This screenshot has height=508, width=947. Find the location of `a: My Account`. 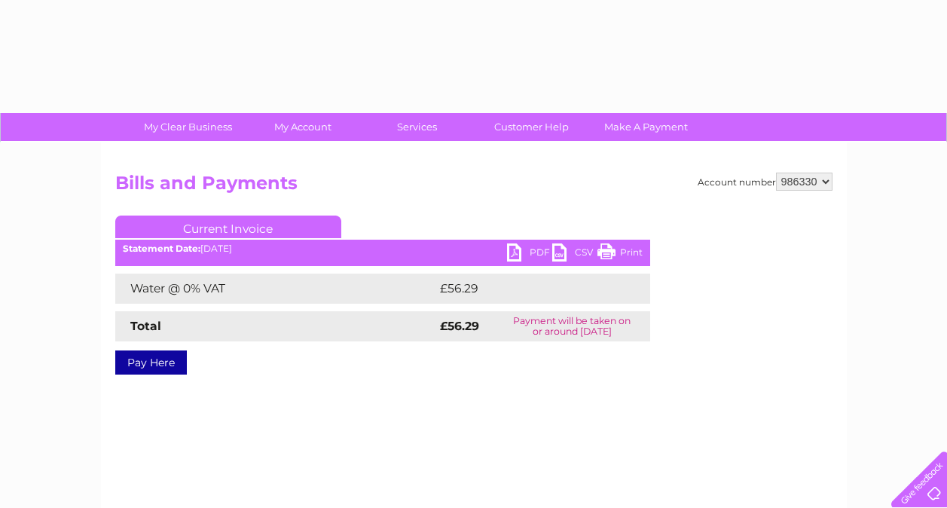

a: My Account is located at coordinates (302, 127).